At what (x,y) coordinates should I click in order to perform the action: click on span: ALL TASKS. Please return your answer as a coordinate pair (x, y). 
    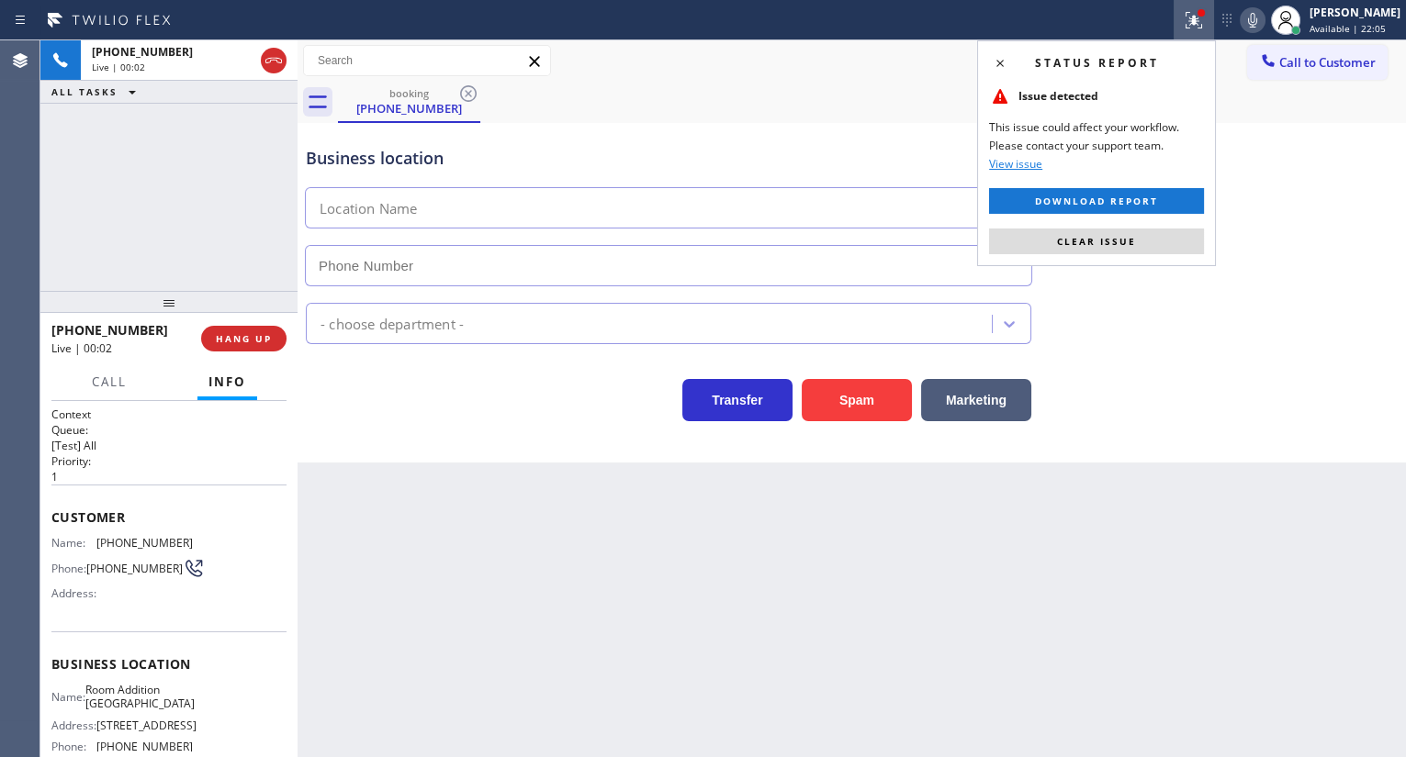
    Looking at the image, I should click on (84, 92).